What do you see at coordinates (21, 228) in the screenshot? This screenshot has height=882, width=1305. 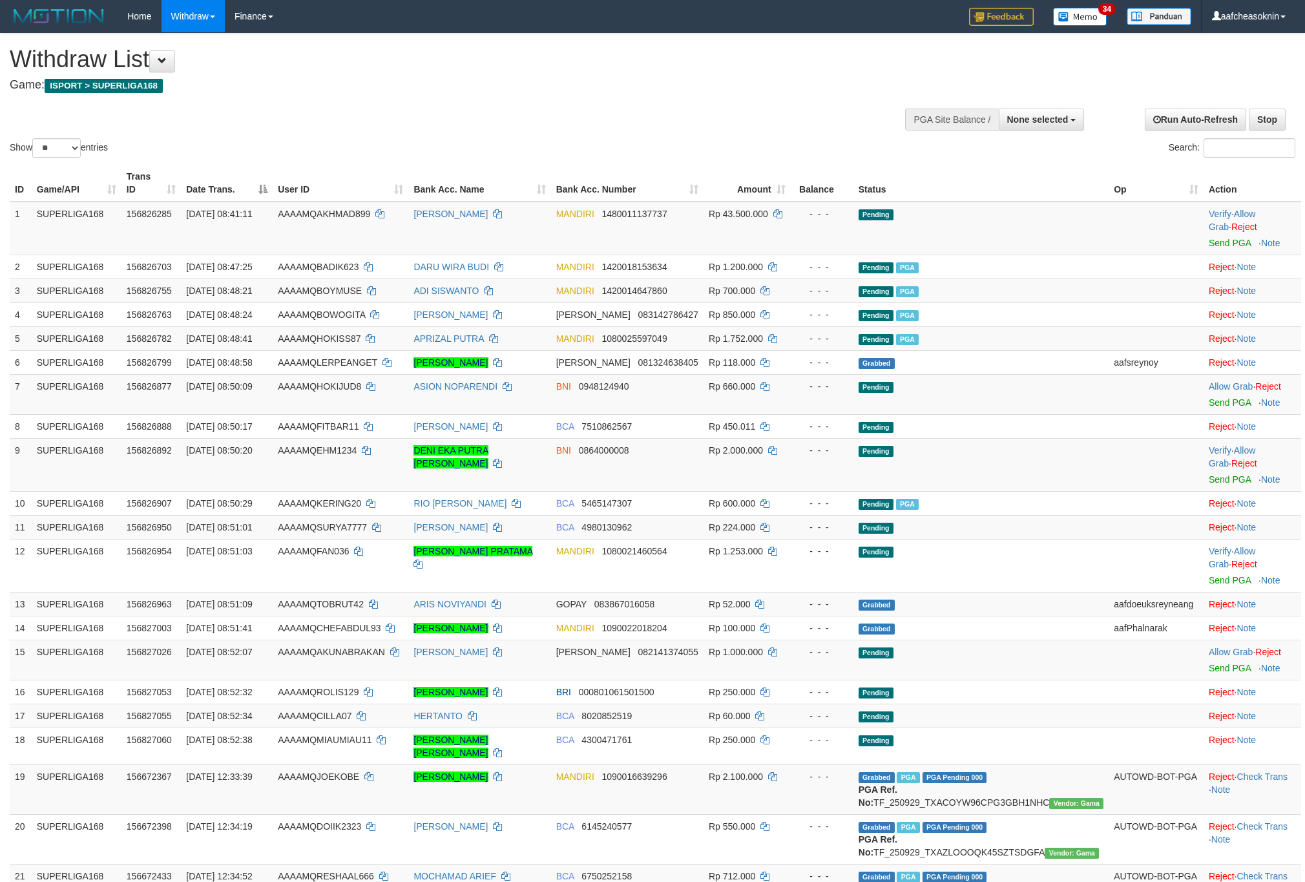 I see `td: 1` at bounding box center [21, 228].